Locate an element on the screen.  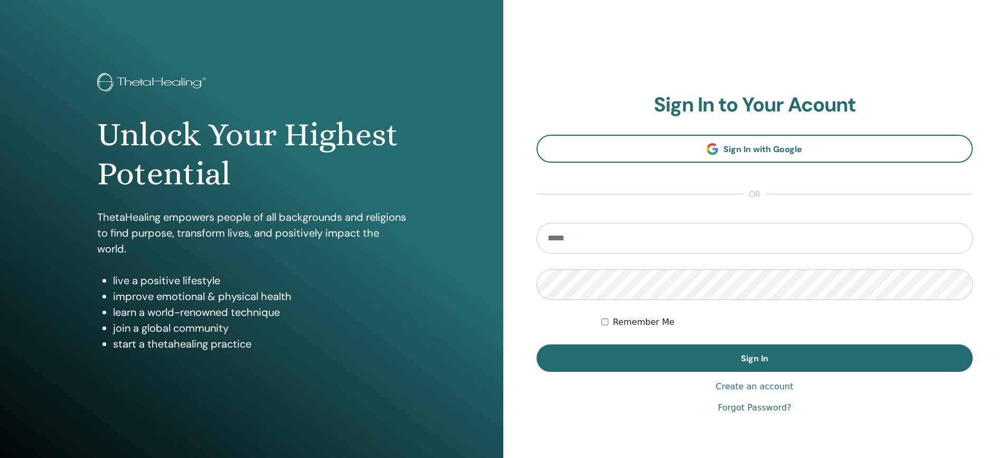
p: ThetaHealing empowers people of all backgrounds and religions to find purpose, transform lives, a... is located at coordinates (251, 233).